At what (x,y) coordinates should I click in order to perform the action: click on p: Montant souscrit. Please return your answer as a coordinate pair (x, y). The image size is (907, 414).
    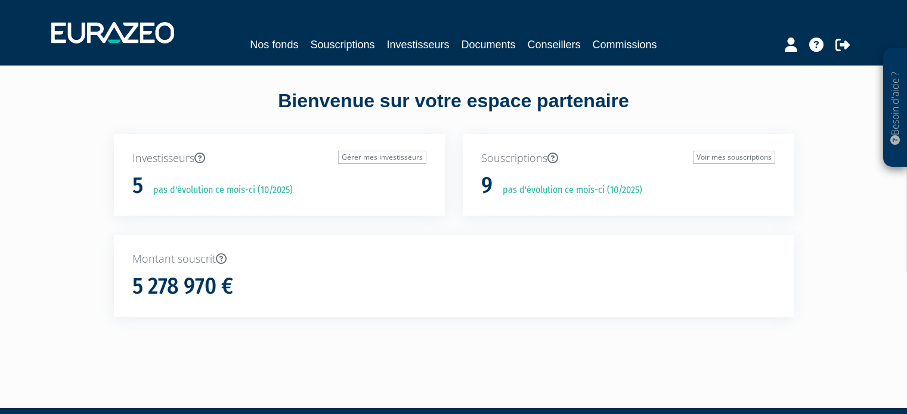
    Looking at the image, I should click on (454, 259).